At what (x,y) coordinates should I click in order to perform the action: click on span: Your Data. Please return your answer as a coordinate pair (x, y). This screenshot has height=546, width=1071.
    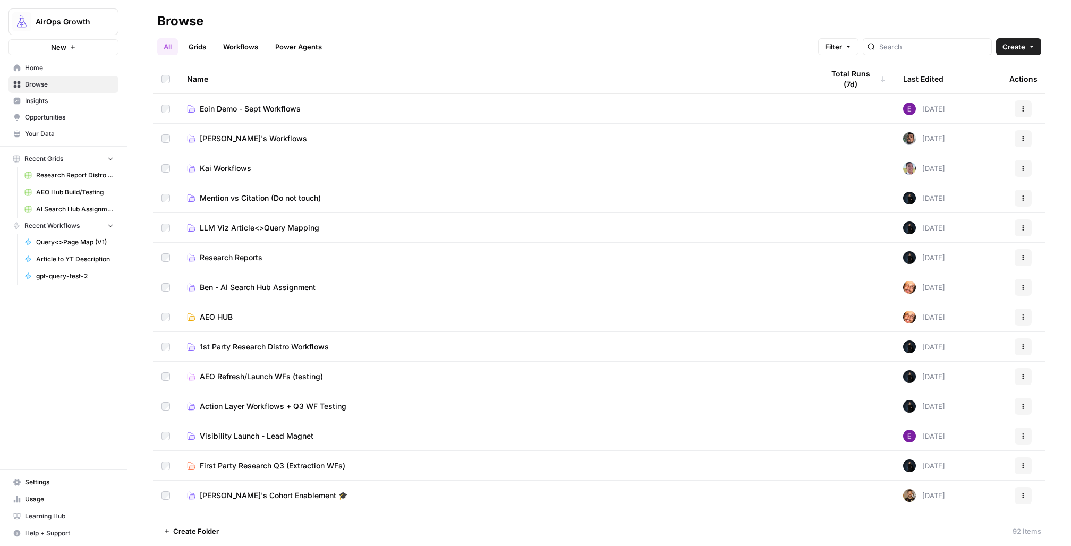
    Looking at the image, I should click on (69, 134).